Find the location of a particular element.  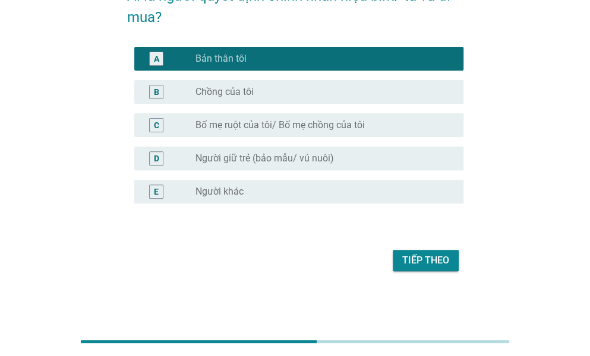

div: B is located at coordinates (156, 91).